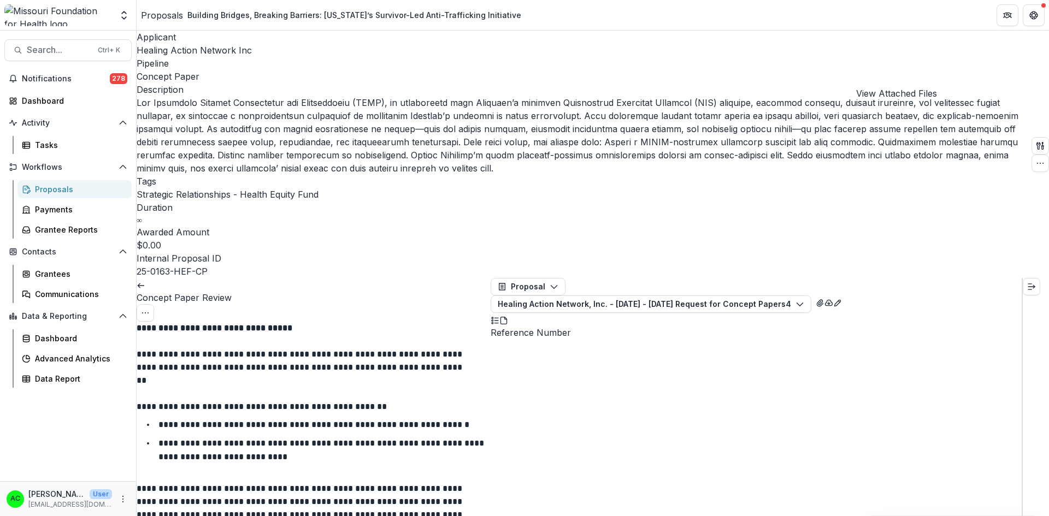  I want to click on span: Activity, so click(68, 123).